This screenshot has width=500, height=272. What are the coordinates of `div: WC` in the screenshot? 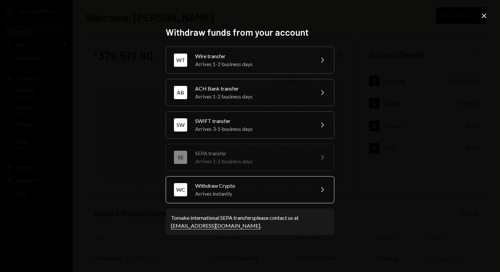 It's located at (181, 190).